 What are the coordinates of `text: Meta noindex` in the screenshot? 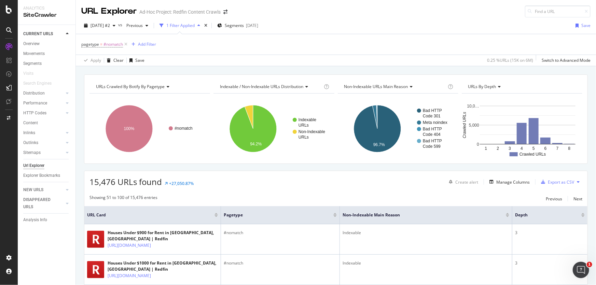 It's located at (435, 123).